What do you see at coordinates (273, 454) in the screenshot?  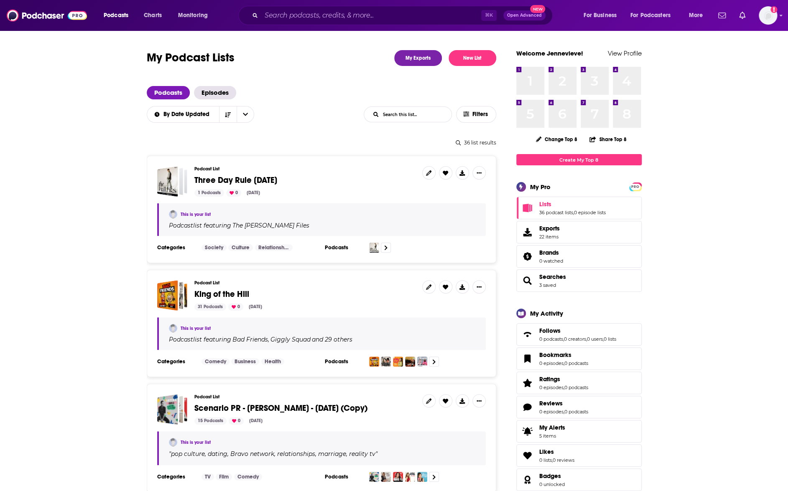 I see `span: pop culture, dating, Bravo network, relationships, marriage, reality tv` at bounding box center [273, 454].